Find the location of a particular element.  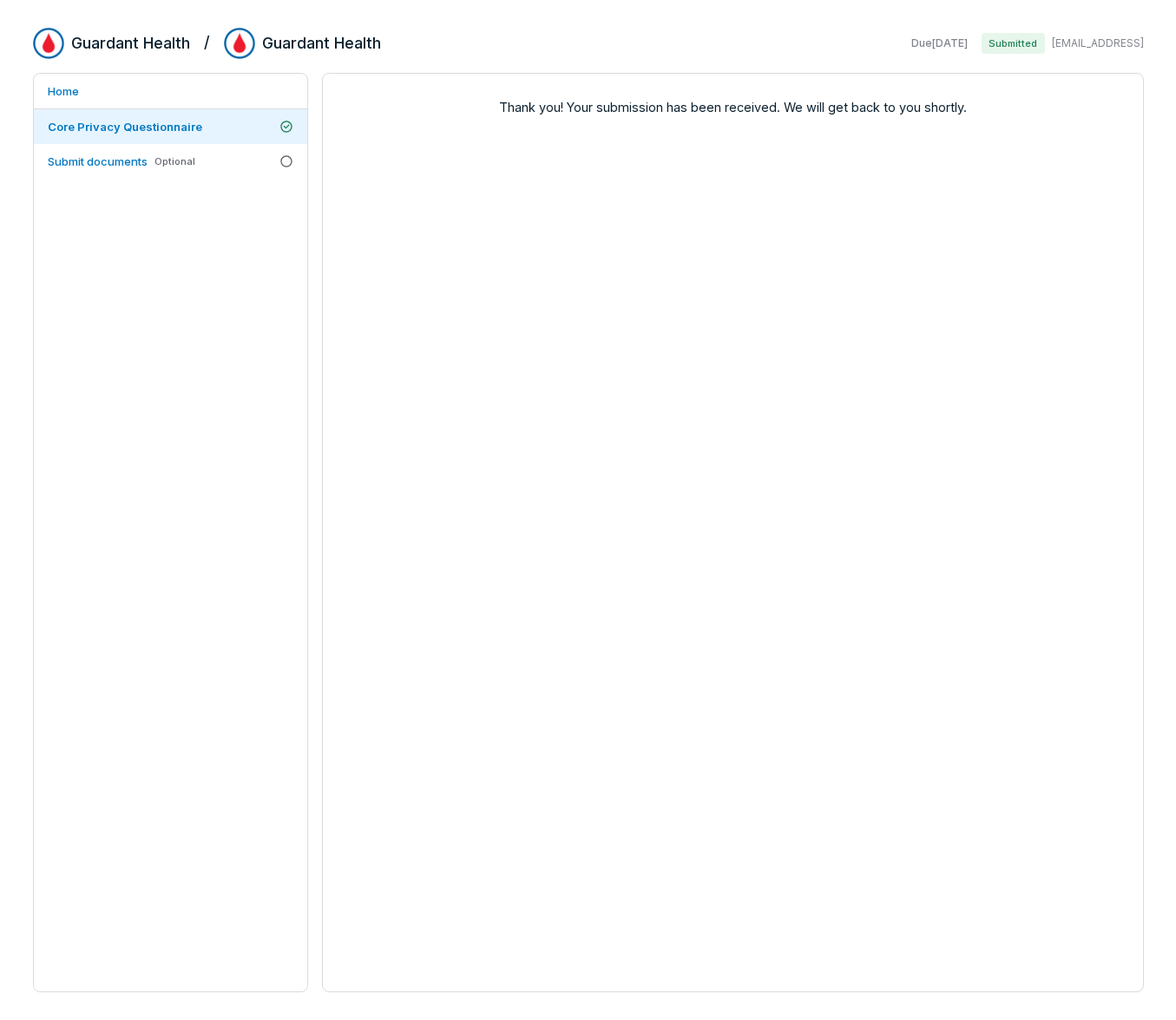

span: Submit documents is located at coordinates (97, 161).